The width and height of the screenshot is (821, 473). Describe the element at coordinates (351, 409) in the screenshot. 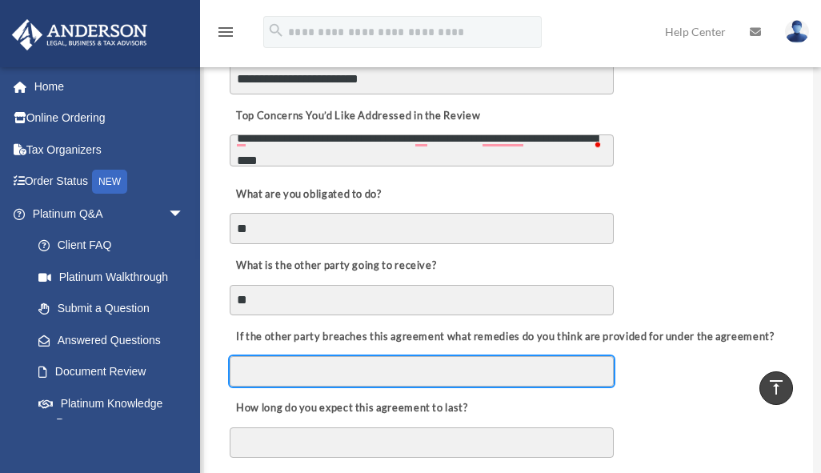

I see `label: How long do you expect this agreement to last?` at that location.